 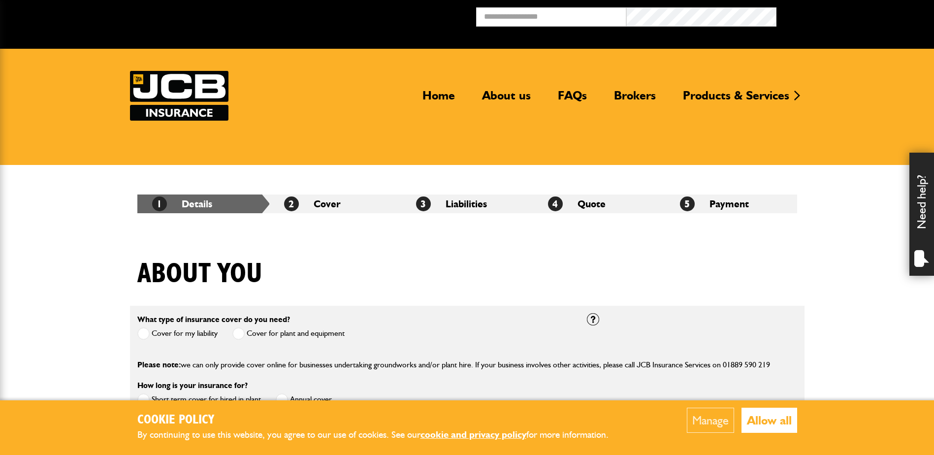 What do you see at coordinates (769, 420) in the screenshot?
I see `button: Allow all` at bounding box center [769, 420].